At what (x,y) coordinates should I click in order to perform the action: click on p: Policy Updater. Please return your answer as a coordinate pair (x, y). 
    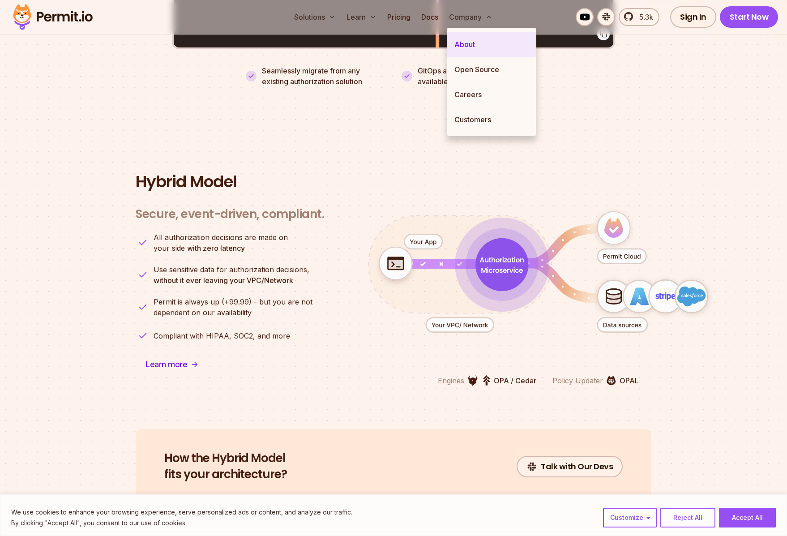
    Looking at the image, I should click on (578, 381).